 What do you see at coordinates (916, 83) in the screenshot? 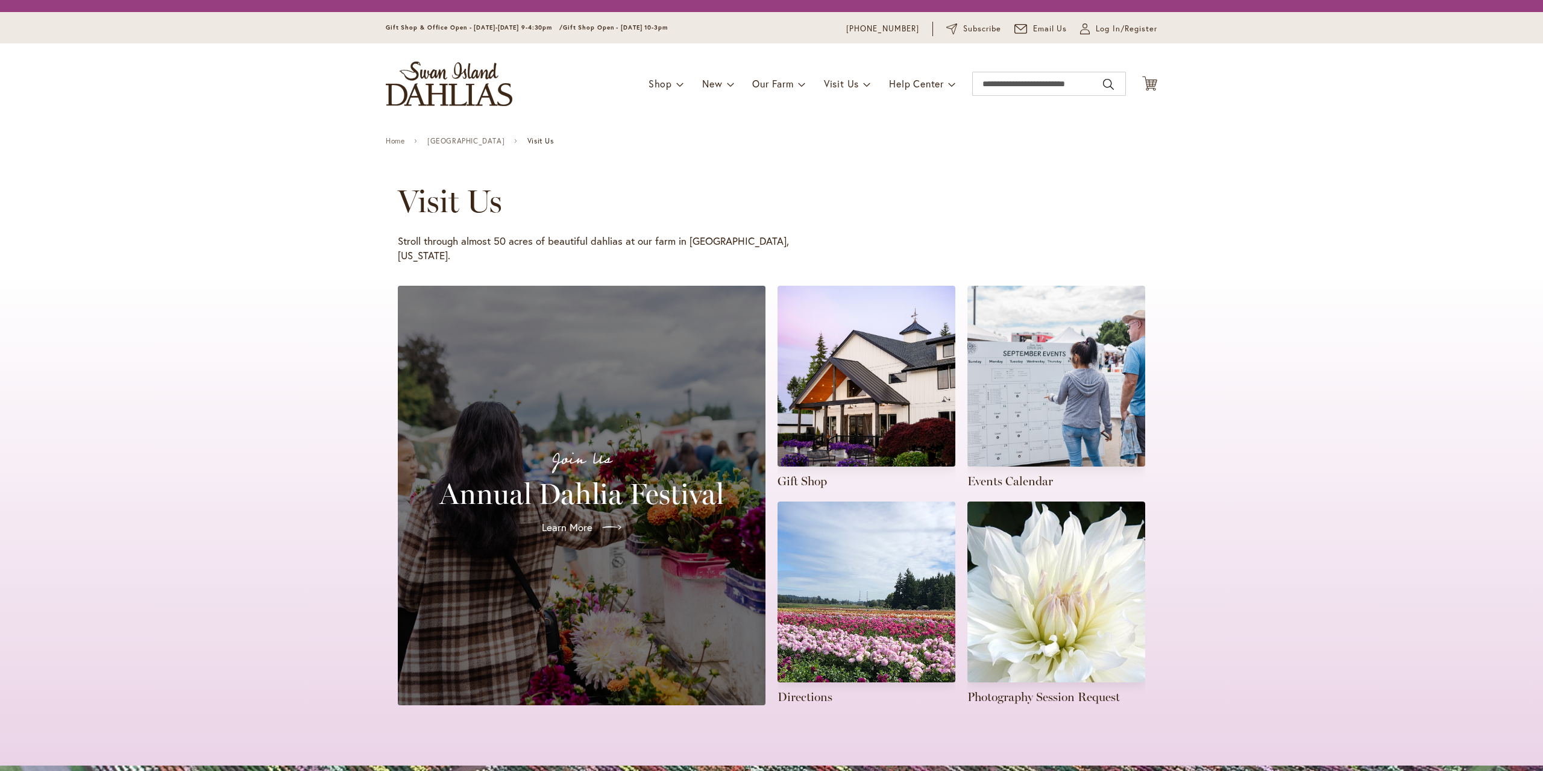
I see `span: Help Center` at bounding box center [916, 83].